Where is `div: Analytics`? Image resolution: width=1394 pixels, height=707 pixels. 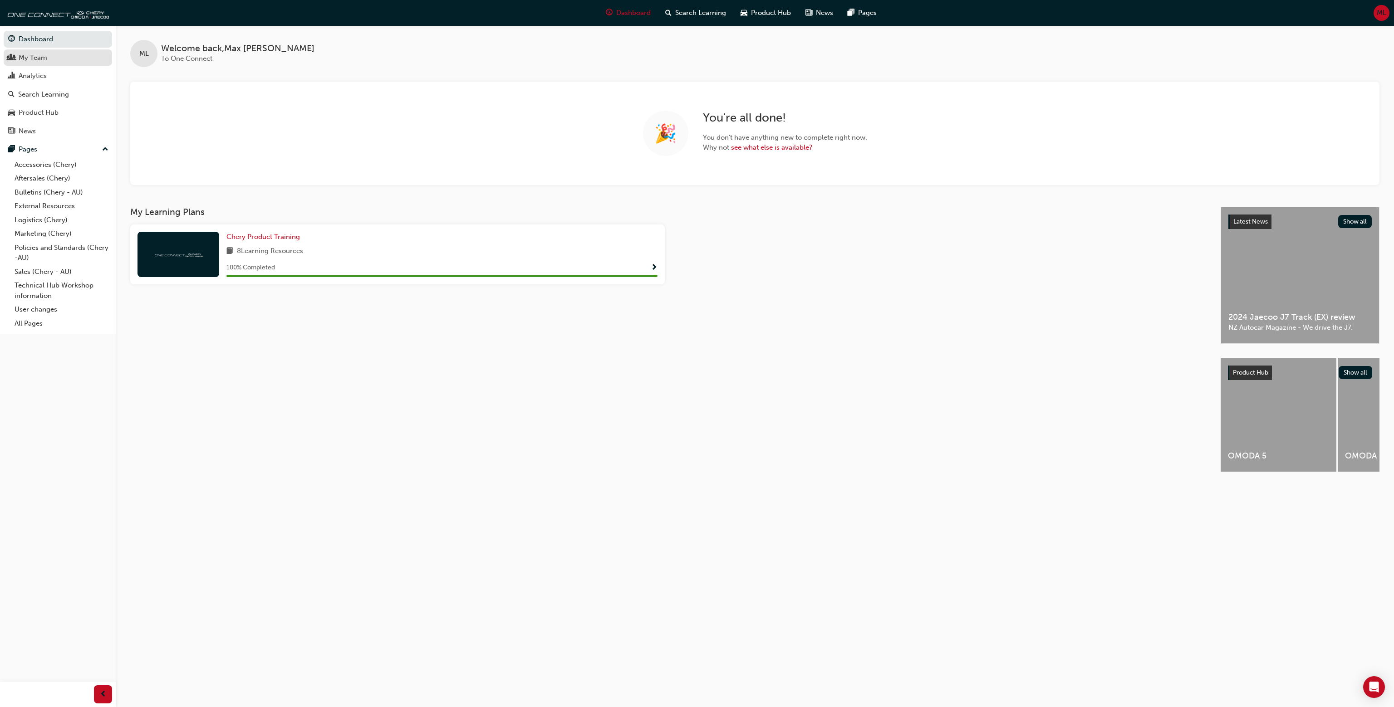 div: Analytics is located at coordinates (33, 76).